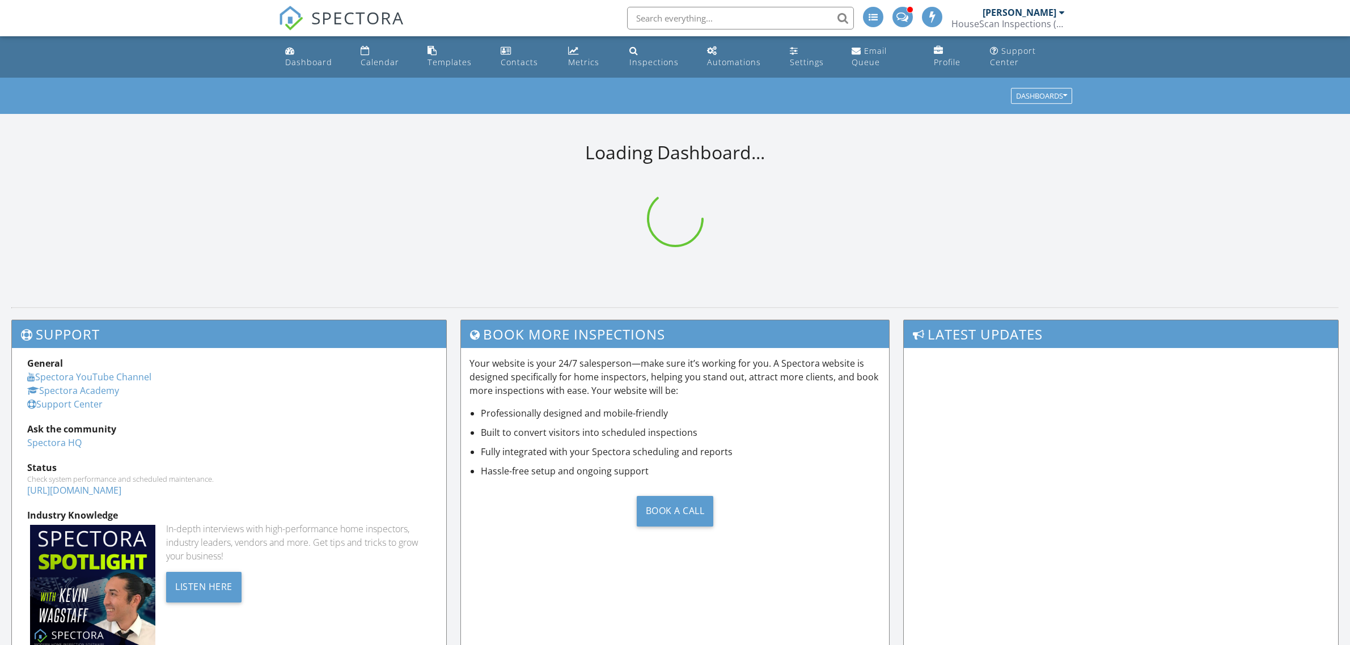 The height and width of the screenshot is (645, 1350). I want to click on img: The Best Home Inspection Software - Spectora, so click(291, 18).